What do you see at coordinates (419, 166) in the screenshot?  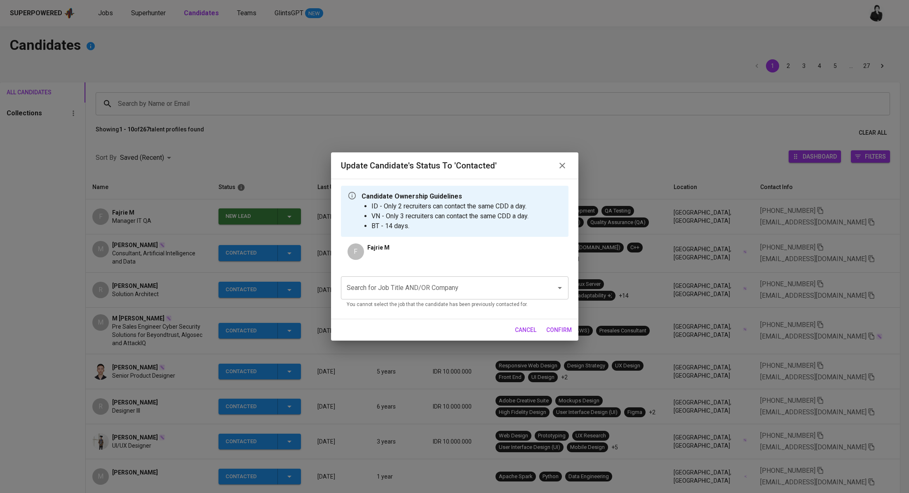 I see `h6: Update Candidate's Status to 'Contacted'` at bounding box center [419, 166].